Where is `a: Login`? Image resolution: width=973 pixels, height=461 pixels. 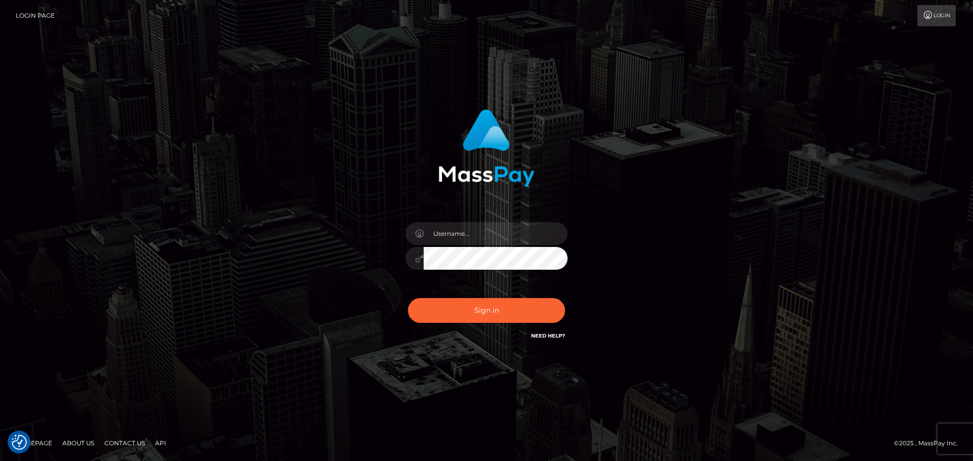
a: Login is located at coordinates (936, 16).